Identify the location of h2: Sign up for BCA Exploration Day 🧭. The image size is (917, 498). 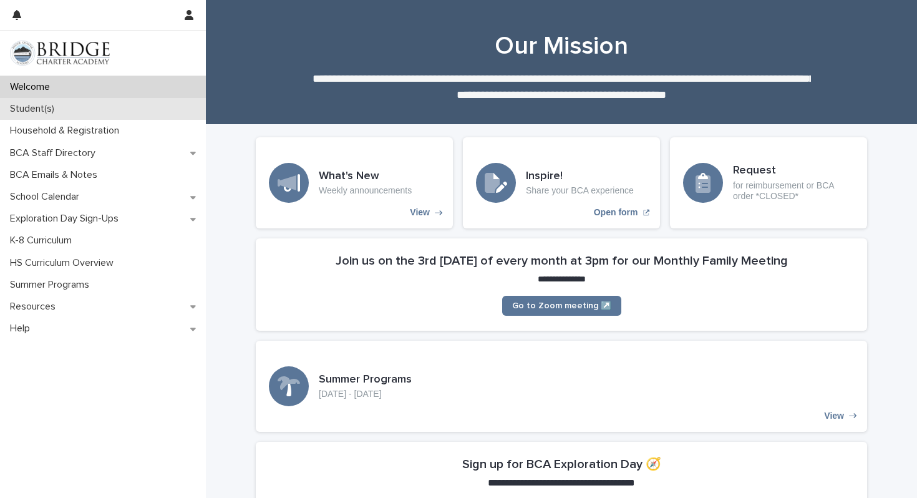
(561, 464).